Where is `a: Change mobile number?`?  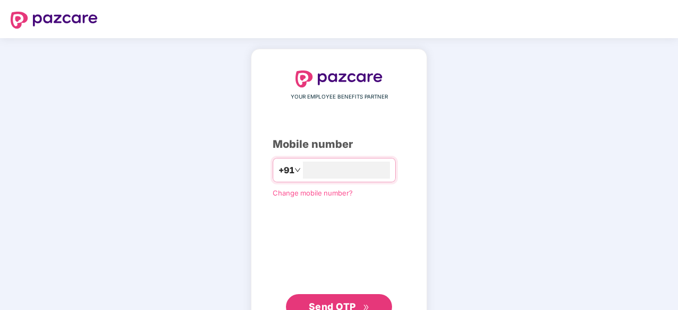
a: Change mobile number? is located at coordinates (313, 193).